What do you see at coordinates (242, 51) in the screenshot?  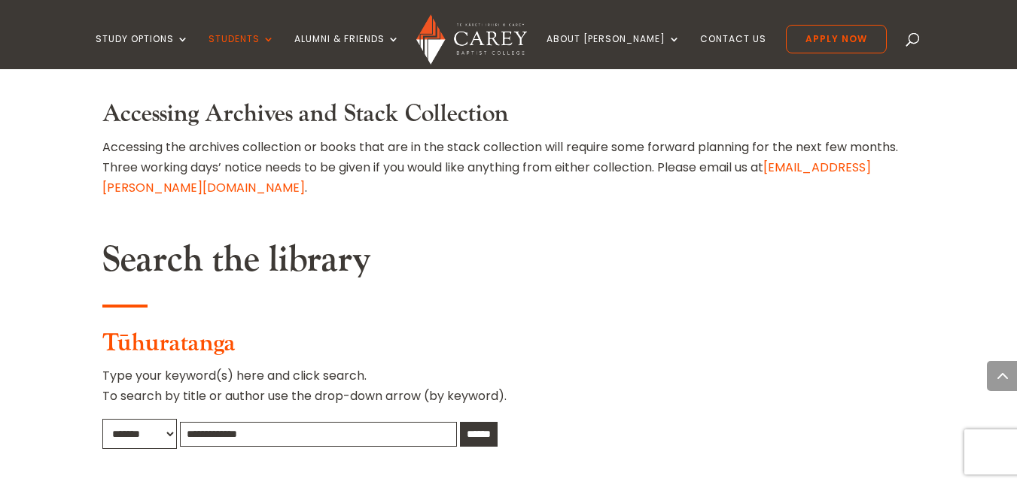 I see `a: Students` at bounding box center [242, 51].